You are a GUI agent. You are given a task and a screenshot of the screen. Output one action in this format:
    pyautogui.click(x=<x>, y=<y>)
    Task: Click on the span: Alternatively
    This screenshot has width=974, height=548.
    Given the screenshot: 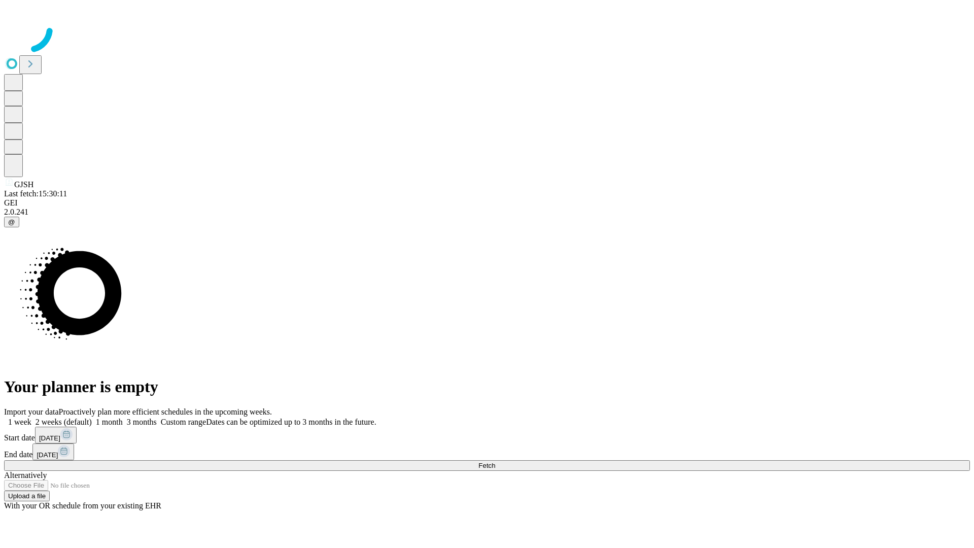 What is the action you would take?
    pyautogui.click(x=25, y=475)
    